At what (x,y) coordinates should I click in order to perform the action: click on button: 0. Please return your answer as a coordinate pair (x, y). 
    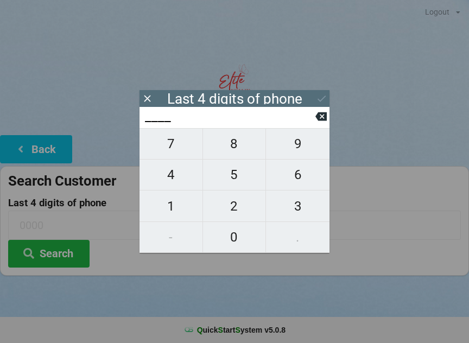
    Looking at the image, I should click on (235, 237).